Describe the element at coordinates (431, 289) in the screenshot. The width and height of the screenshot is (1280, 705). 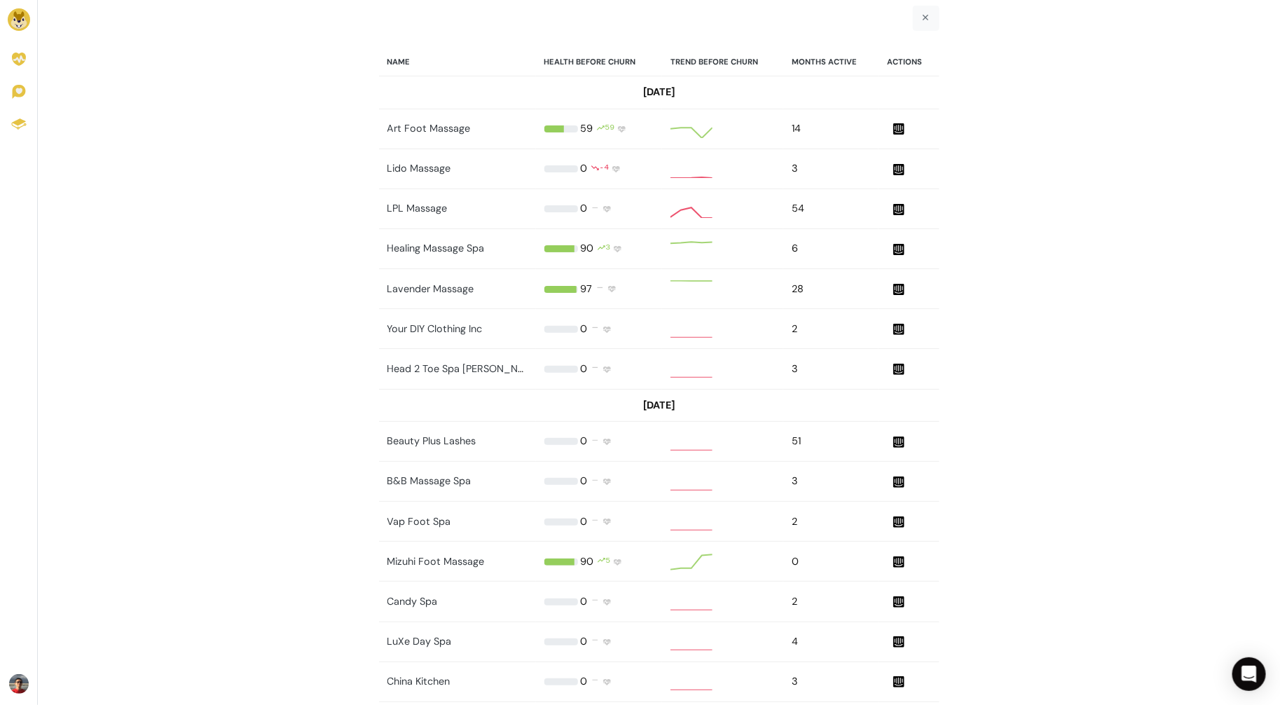
I see `a: Lavender Massage` at that location.